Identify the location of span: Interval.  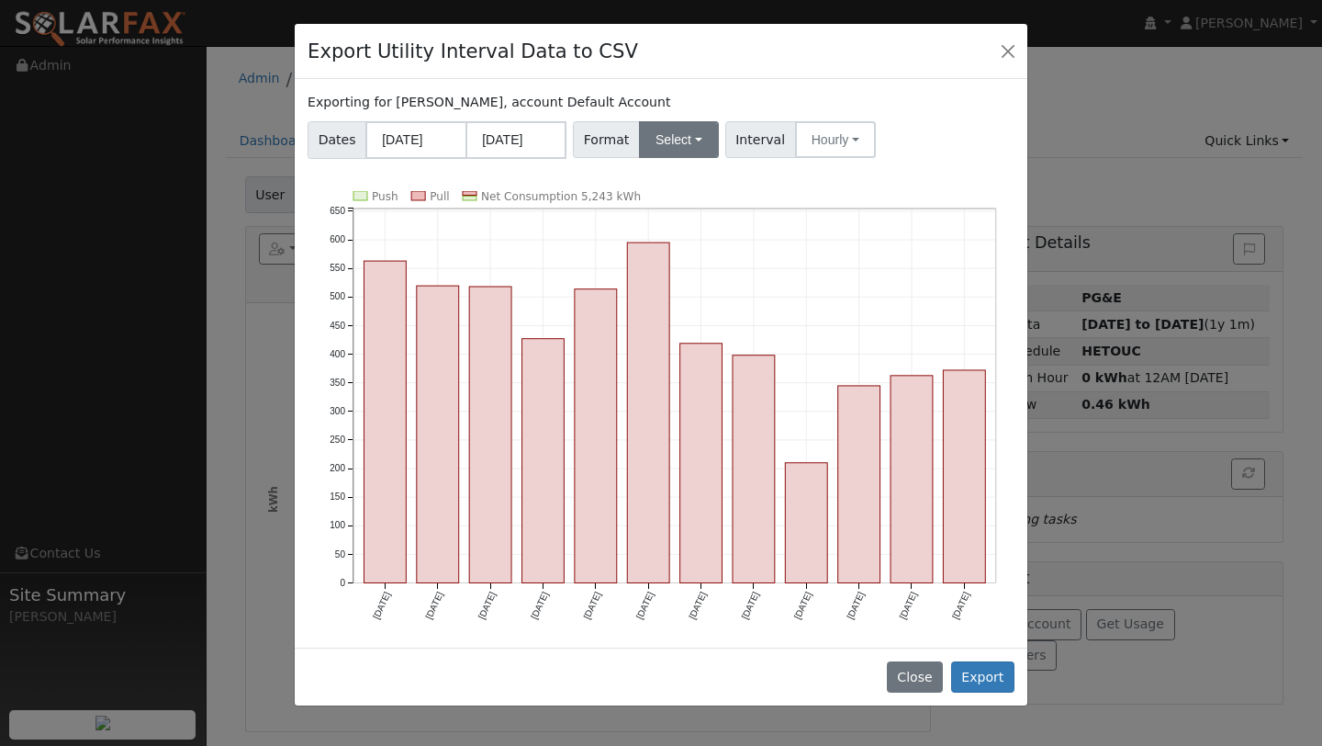
(760, 140).